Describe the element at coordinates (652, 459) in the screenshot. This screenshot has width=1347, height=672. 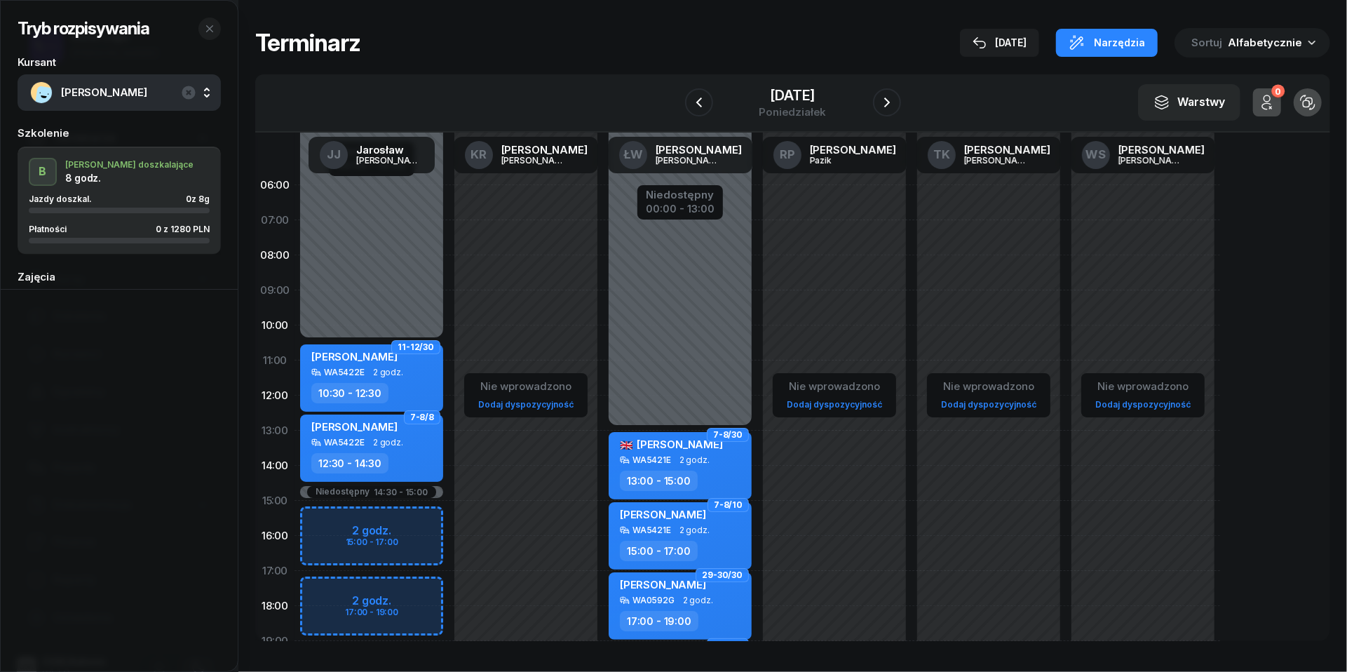
I see `div: WA5421E` at that location.